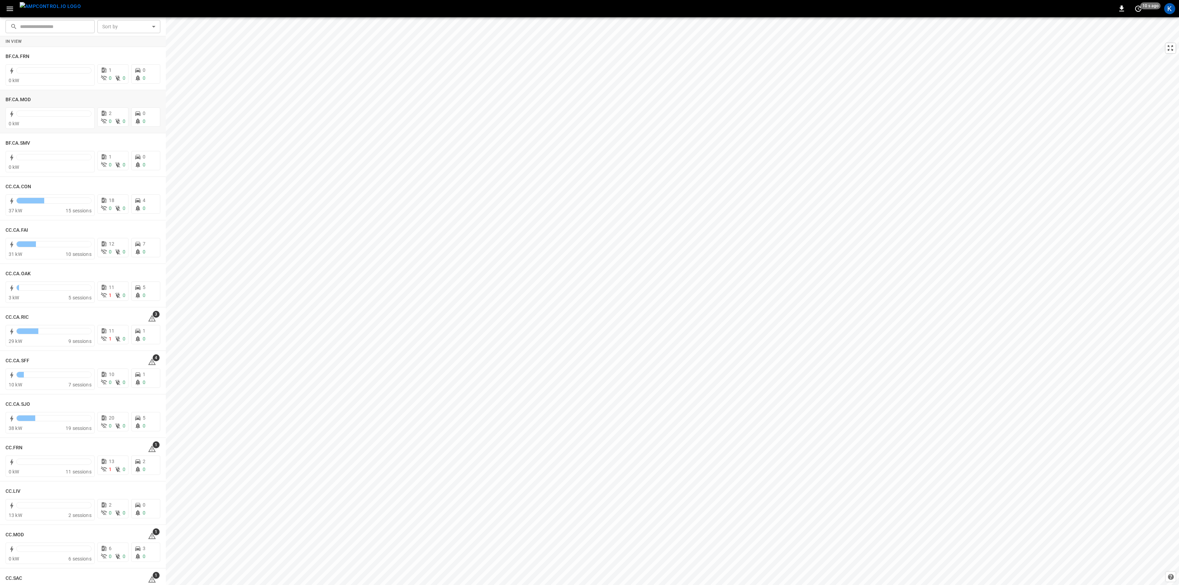  What do you see at coordinates (18, 100) in the screenshot?
I see `h6: BF.CA.MOD` at bounding box center [18, 100].